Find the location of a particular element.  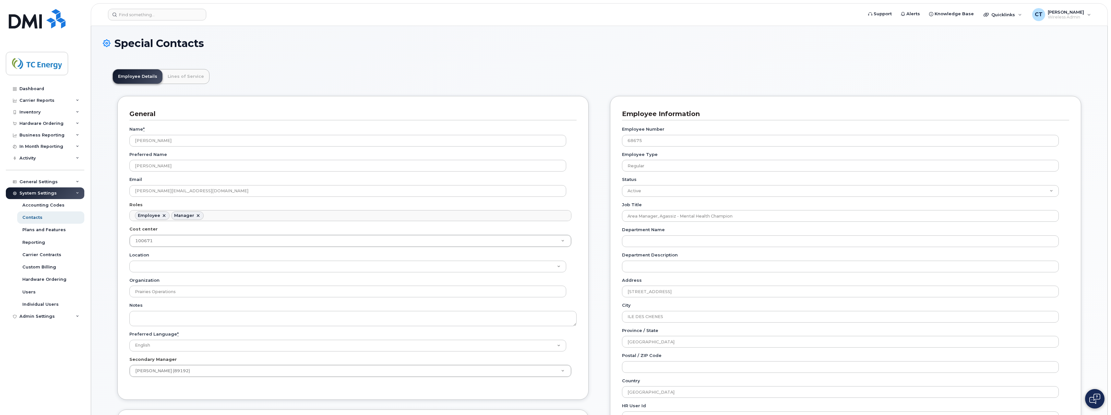

label: HR user id is located at coordinates (634, 406).